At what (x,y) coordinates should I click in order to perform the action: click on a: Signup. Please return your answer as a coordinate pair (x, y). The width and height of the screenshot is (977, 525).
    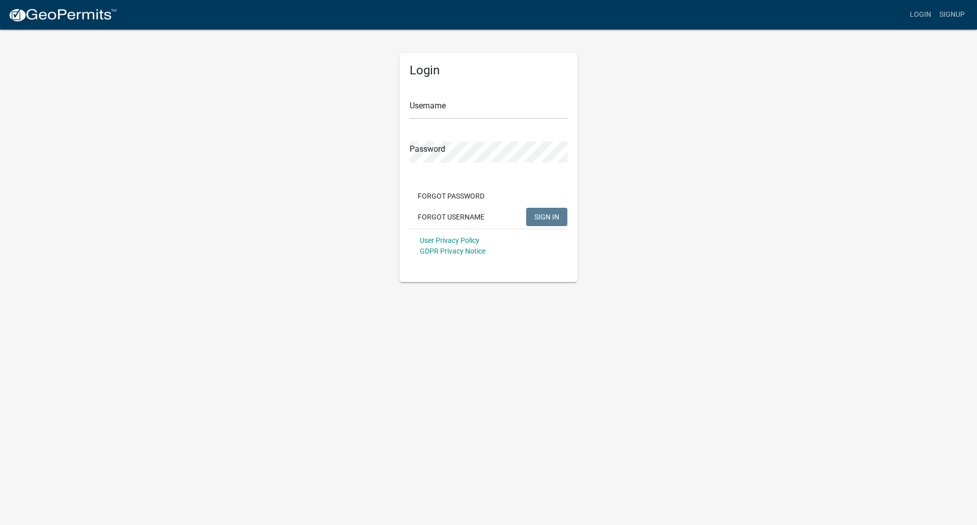
    Looking at the image, I should click on (952, 15).